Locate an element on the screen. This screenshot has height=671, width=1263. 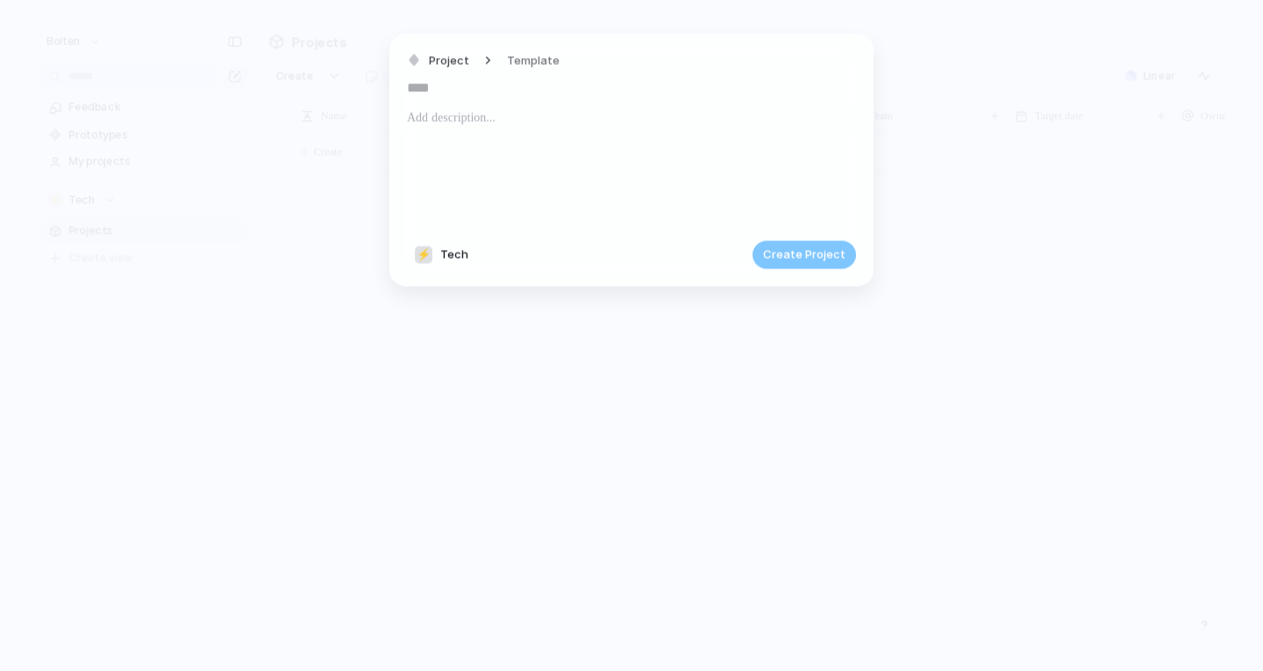
span: Template is located at coordinates (533, 61).